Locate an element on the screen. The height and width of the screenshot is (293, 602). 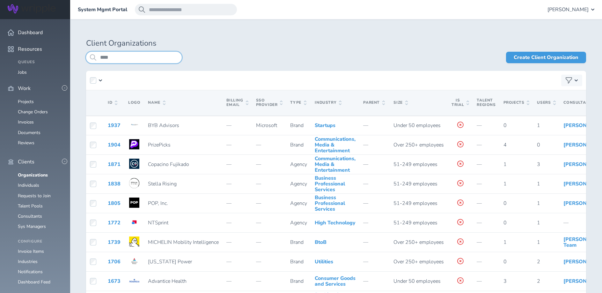
span: BYB Advisors is located at coordinates (164, 125).